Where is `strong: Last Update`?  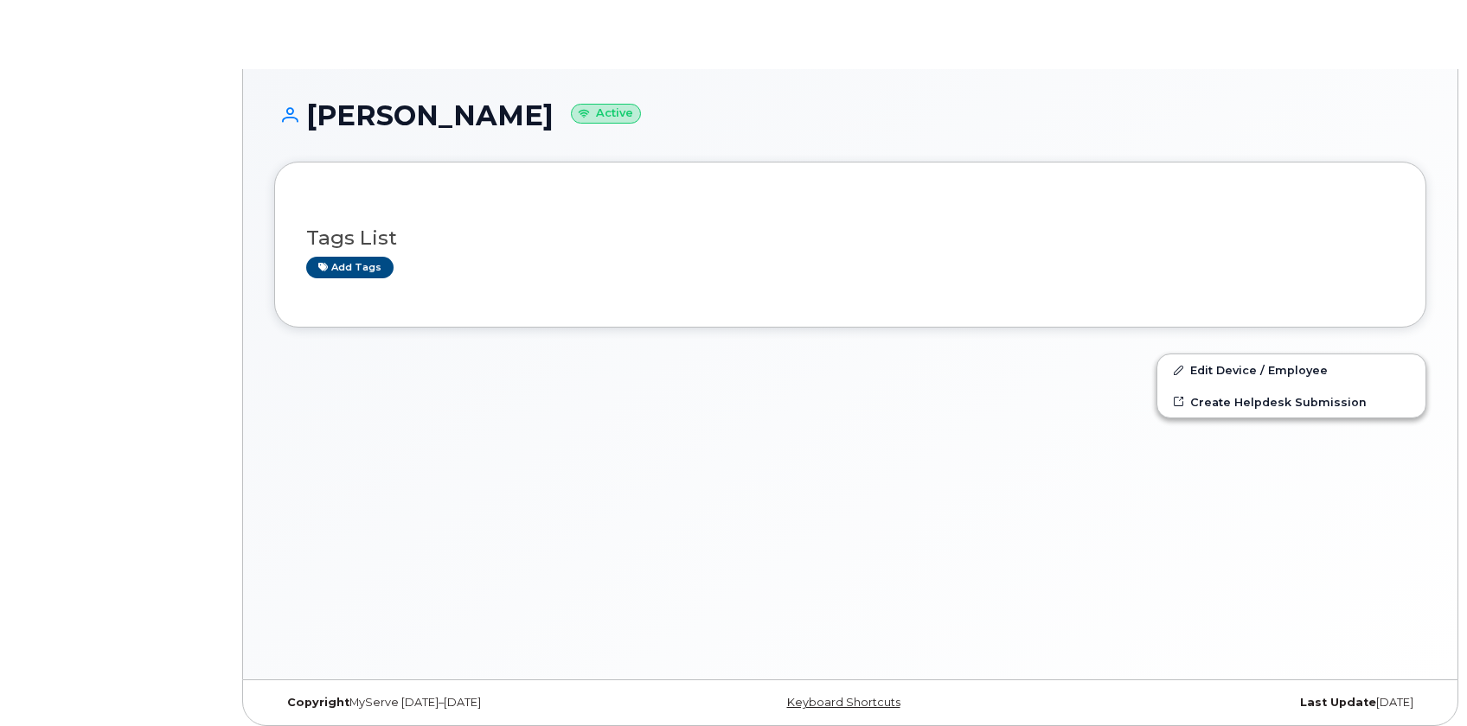
strong: Last Update is located at coordinates (1338, 702).